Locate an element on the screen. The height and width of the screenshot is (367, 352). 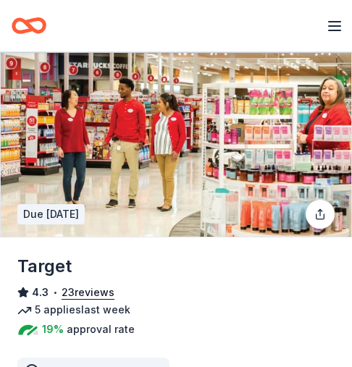
img: Image for Target is located at coordinates (176, 145).